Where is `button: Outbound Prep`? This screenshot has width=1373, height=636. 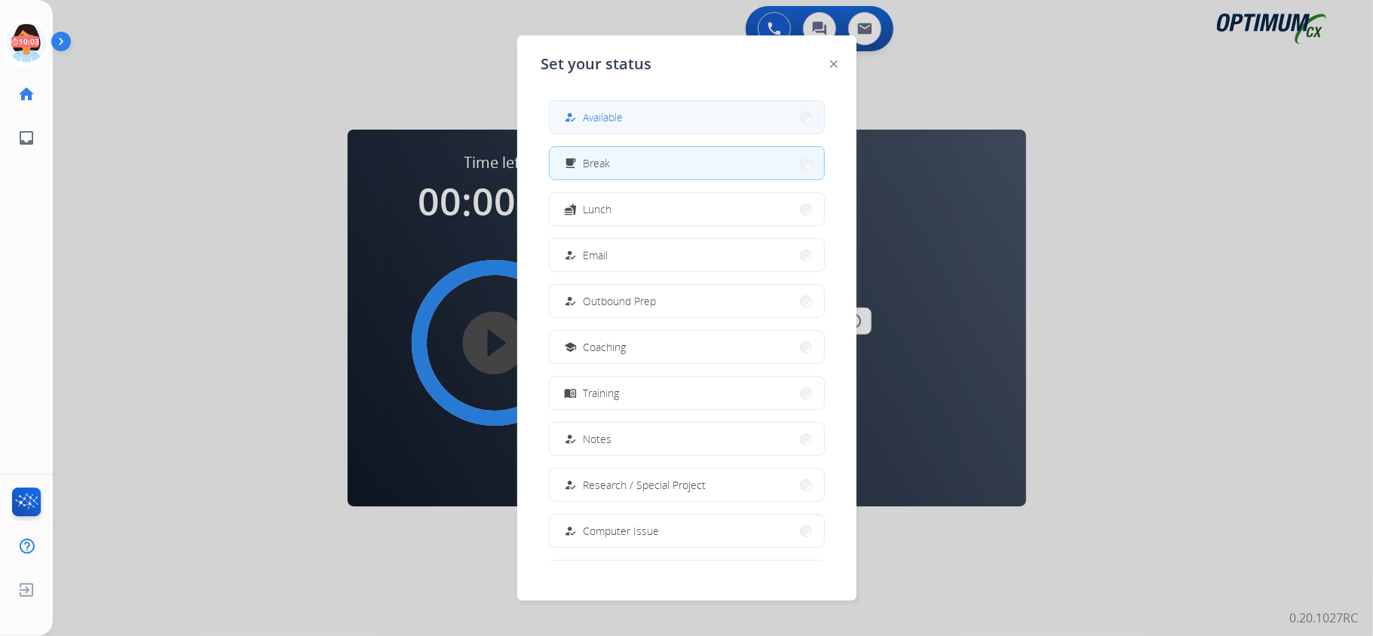
button: Outbound Prep is located at coordinates (687, 301).